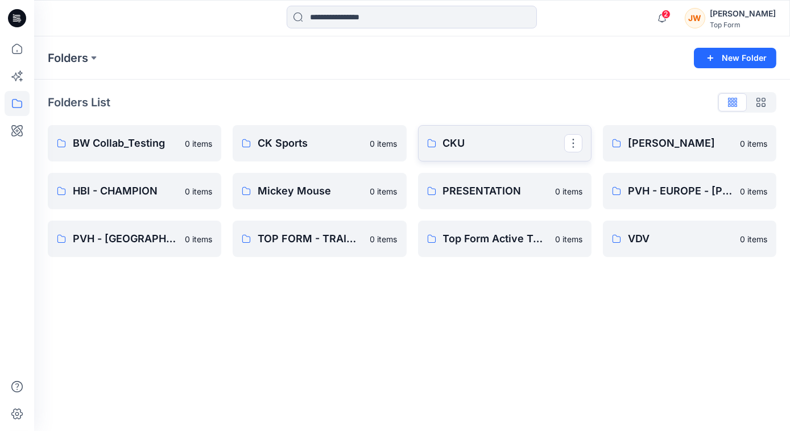  I want to click on p: BW Collab_Testing, so click(125, 143).